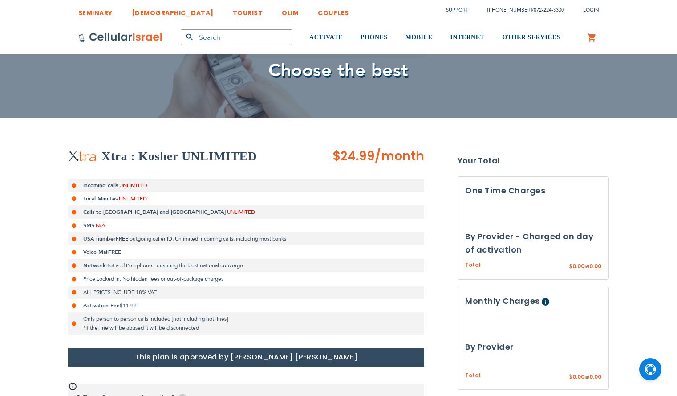 The height and width of the screenshot is (396, 677). What do you see at coordinates (95, 10) in the screenshot?
I see `a: SEMINARY` at bounding box center [95, 10].